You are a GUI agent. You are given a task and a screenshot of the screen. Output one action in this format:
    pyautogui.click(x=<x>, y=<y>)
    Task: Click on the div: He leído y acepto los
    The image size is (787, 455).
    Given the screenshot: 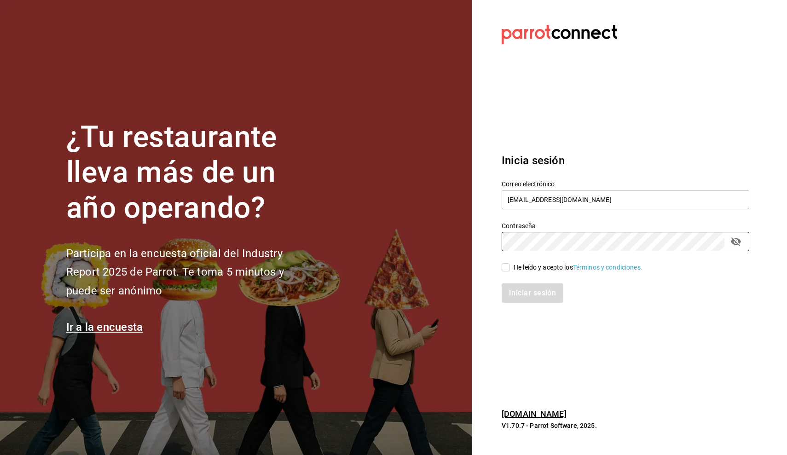 What is the action you would take?
    pyautogui.click(x=578, y=267)
    